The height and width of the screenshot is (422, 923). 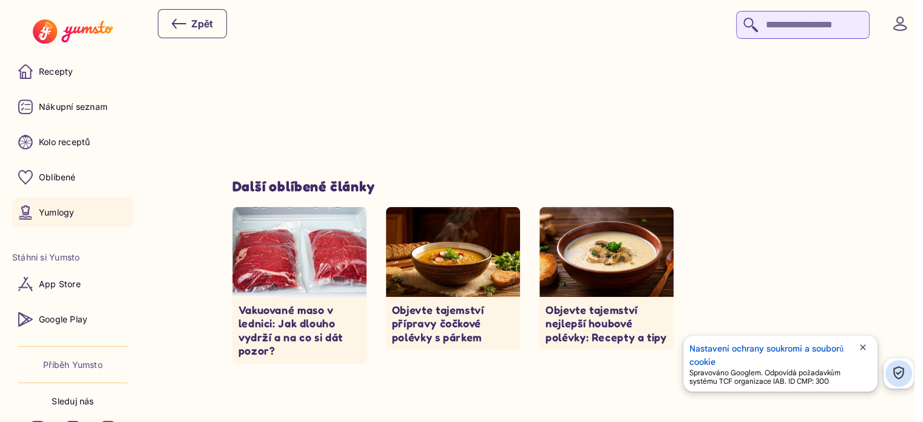 What do you see at coordinates (530, 186) in the screenshot?
I see `h3: Další oblíbené články` at bounding box center [530, 186].